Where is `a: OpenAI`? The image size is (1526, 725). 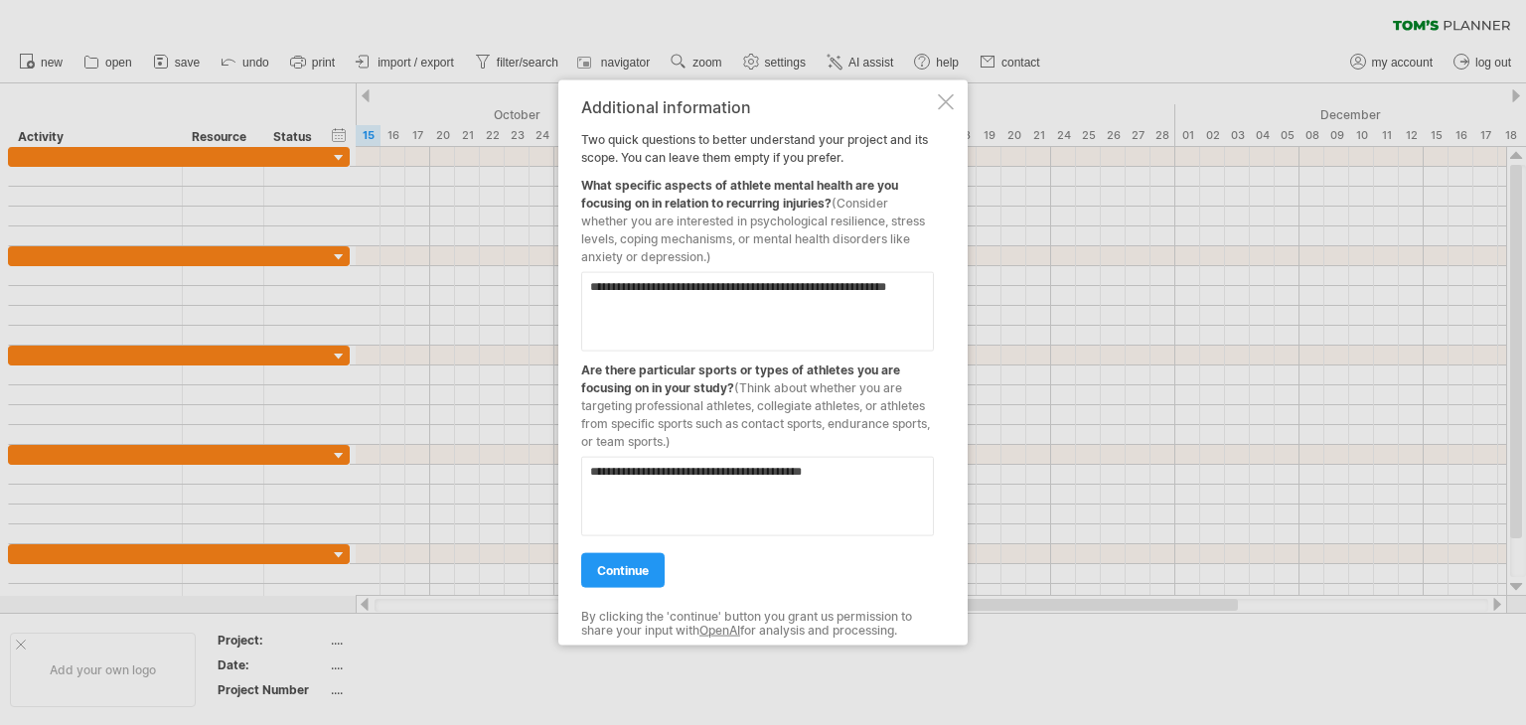 a: OpenAI is located at coordinates (719, 630).